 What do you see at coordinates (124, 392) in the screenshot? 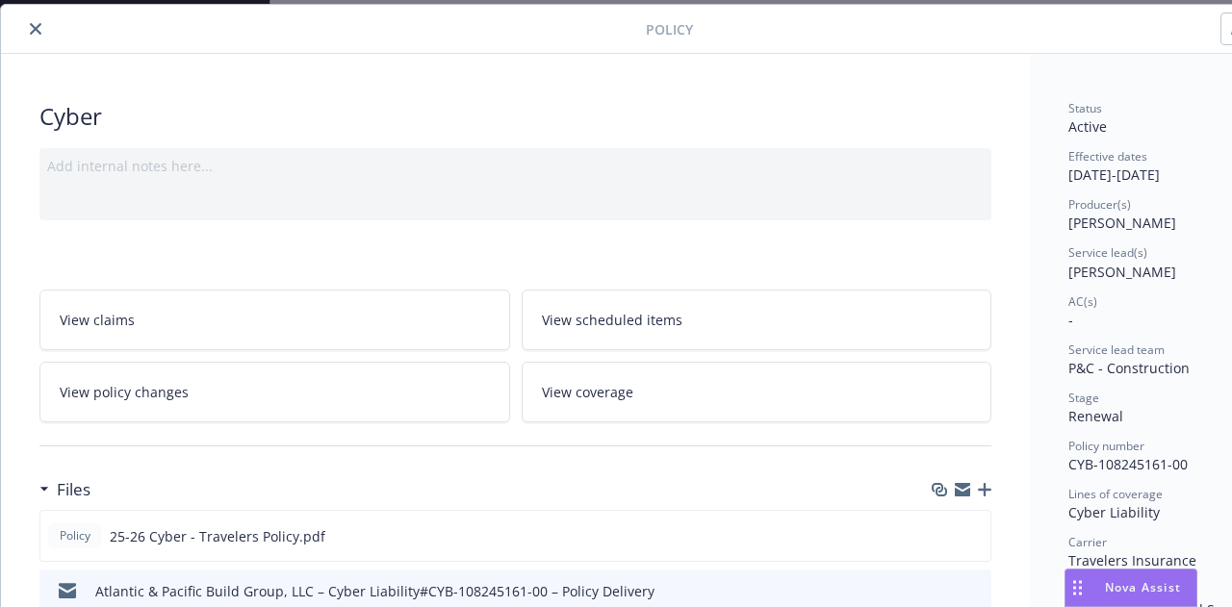
I see `span: View policy changes` at bounding box center [124, 392].